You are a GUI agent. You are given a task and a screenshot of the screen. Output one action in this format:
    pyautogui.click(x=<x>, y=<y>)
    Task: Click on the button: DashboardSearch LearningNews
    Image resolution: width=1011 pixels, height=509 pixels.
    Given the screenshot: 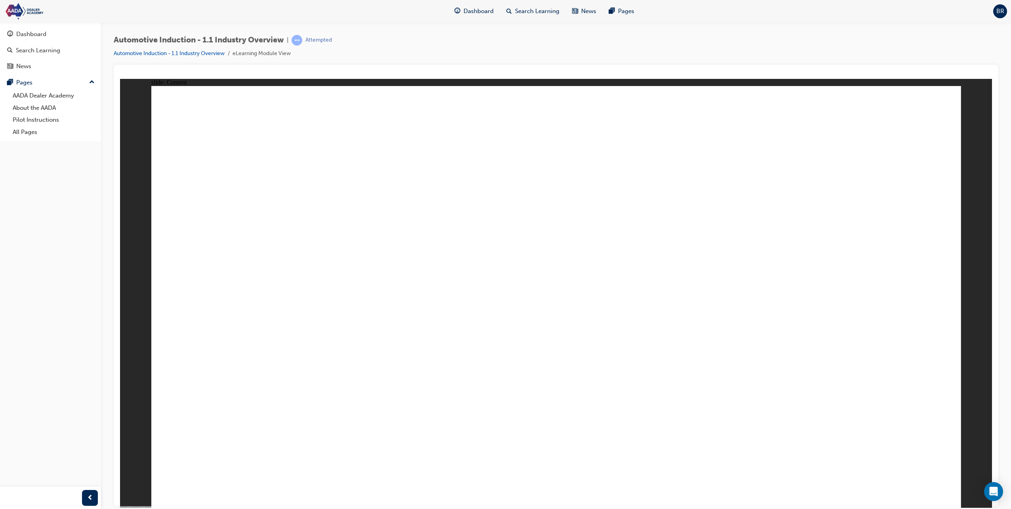 What is the action you would take?
    pyautogui.click(x=50, y=50)
    